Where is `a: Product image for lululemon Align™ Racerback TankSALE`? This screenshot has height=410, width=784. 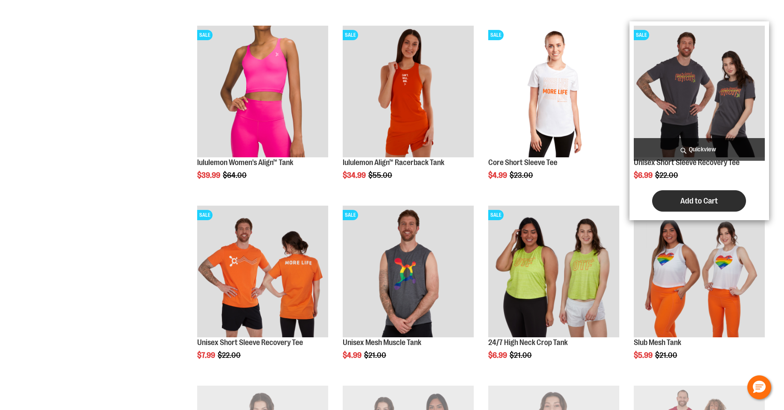
a: Product image for lululemon Align™ Racerback TankSALE is located at coordinates (408, 92).